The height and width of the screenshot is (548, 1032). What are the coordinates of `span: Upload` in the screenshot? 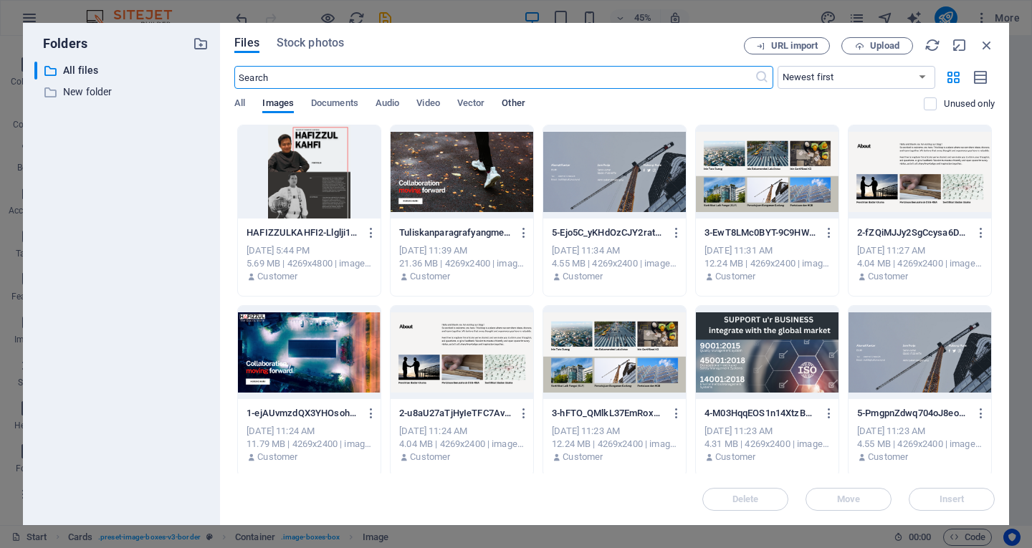 It's located at (884, 46).